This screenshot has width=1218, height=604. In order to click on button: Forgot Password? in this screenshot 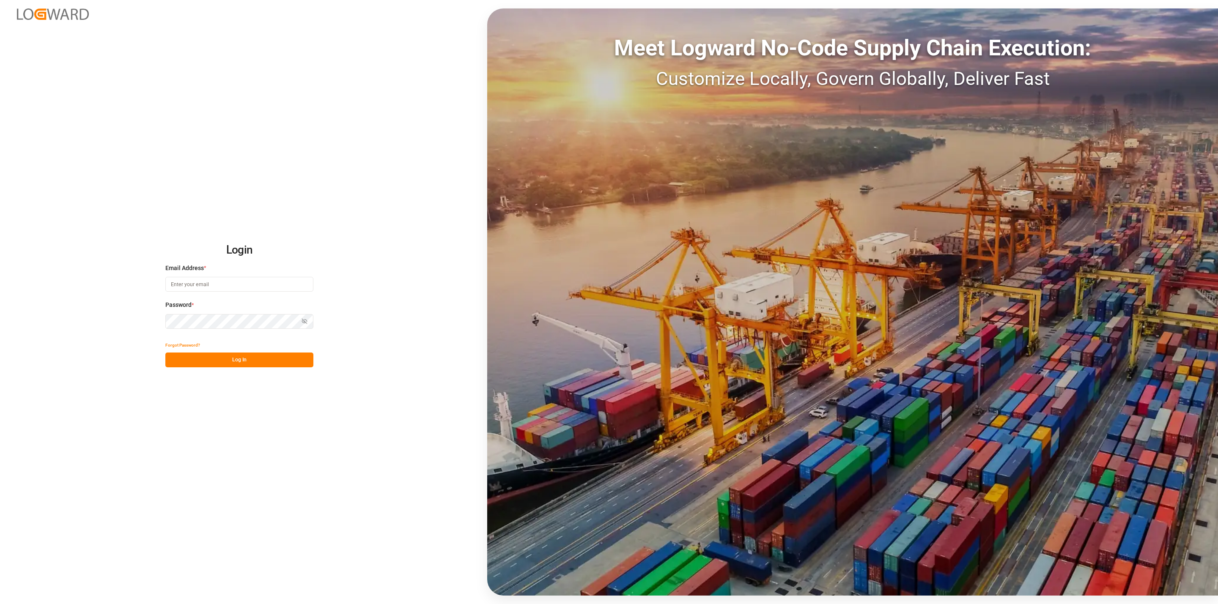, I will do `click(183, 345)`.